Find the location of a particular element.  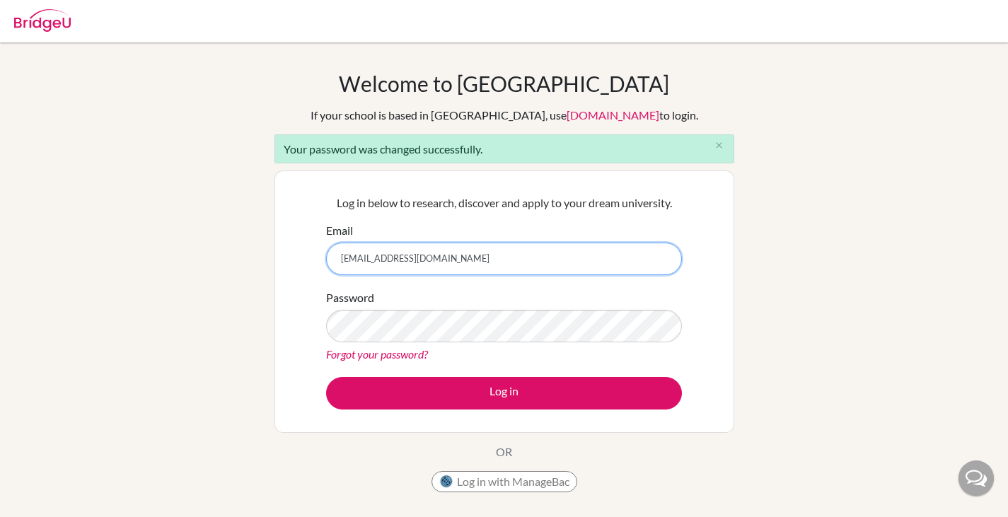

i: close is located at coordinates (718, 145).